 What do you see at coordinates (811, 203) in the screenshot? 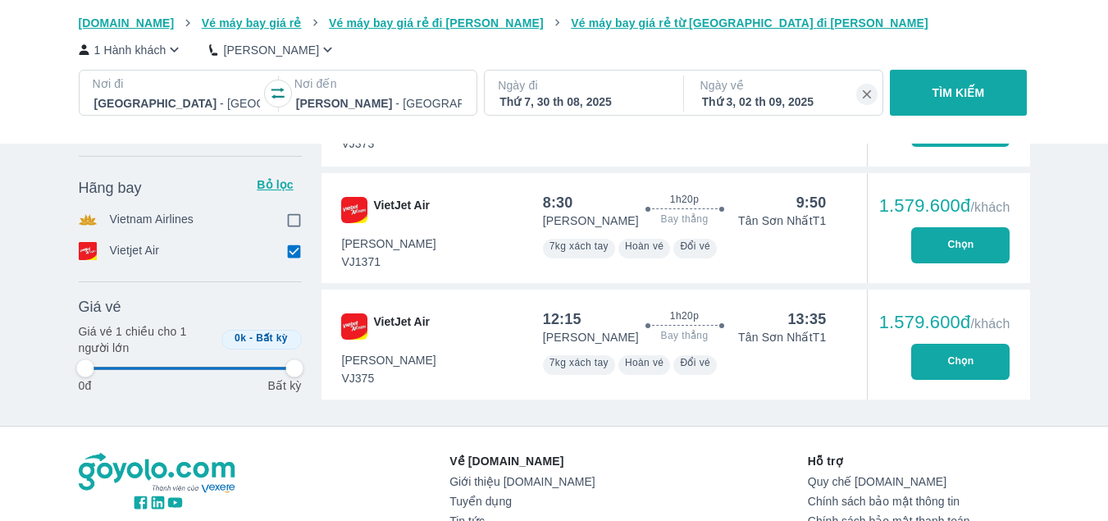
I see `div: 9:50` at bounding box center [811, 203].